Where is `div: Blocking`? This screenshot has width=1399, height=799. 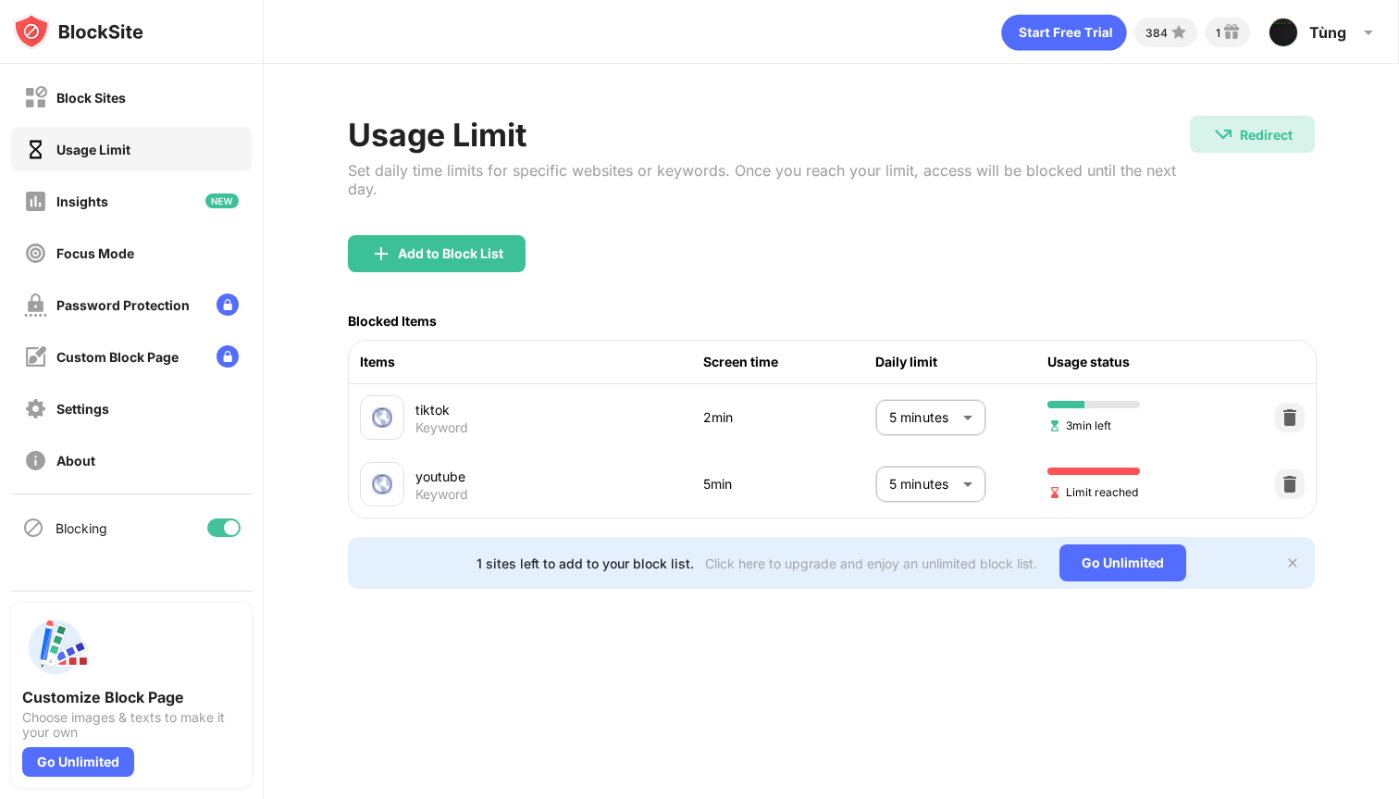 div: Blocking is located at coordinates (81, 527).